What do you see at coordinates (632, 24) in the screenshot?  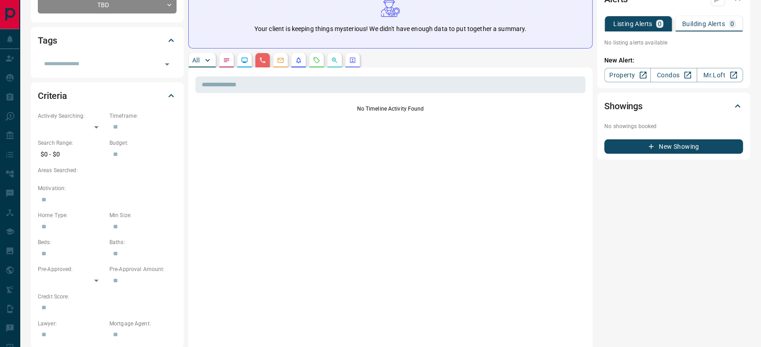 I see `p: Listing Alerts` at bounding box center [632, 24].